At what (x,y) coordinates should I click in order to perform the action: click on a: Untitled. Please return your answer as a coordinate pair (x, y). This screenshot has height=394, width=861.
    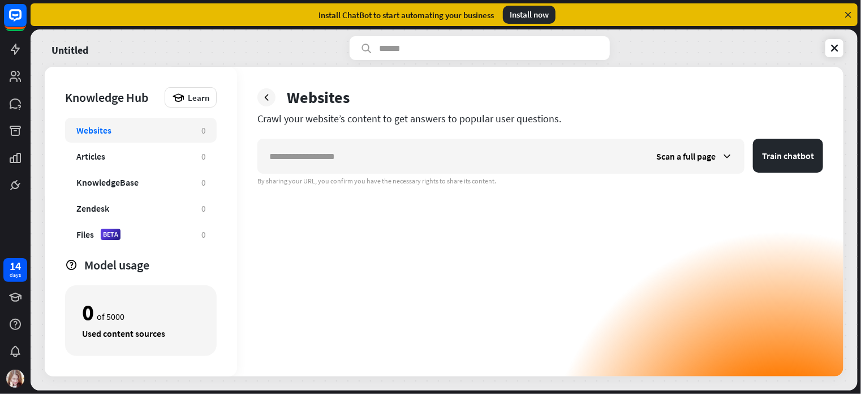
    Looking at the image, I should click on (70, 48).